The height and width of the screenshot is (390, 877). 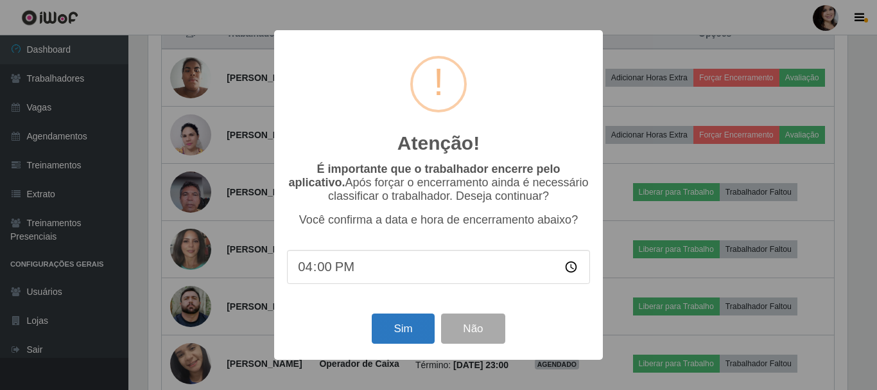 What do you see at coordinates (472, 328) in the screenshot?
I see `button: Não` at bounding box center [472, 328].